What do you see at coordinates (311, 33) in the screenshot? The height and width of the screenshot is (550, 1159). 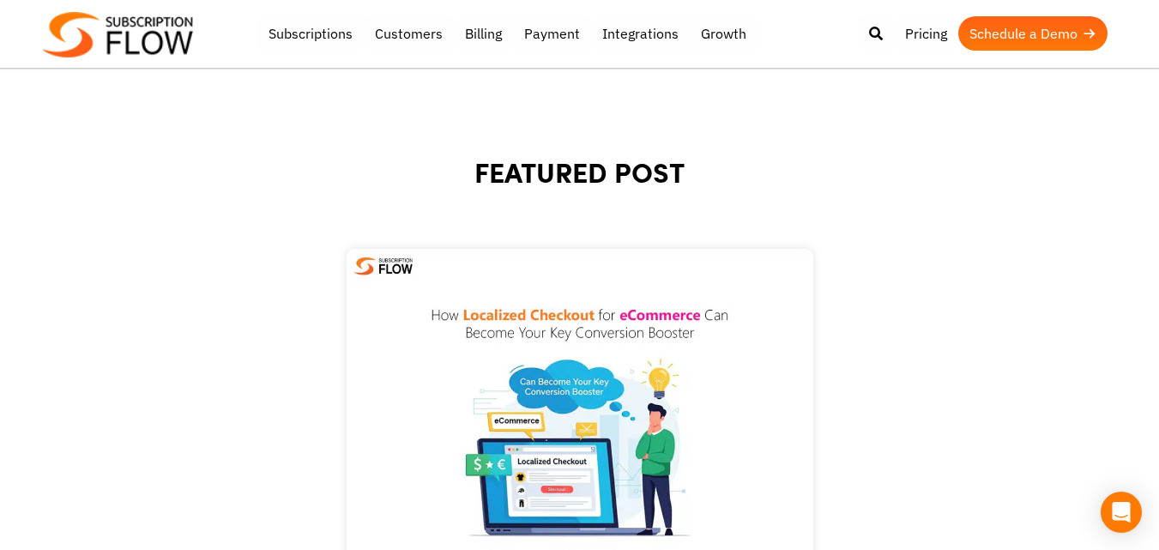 I see `a: Subscriptions` at bounding box center [311, 33].